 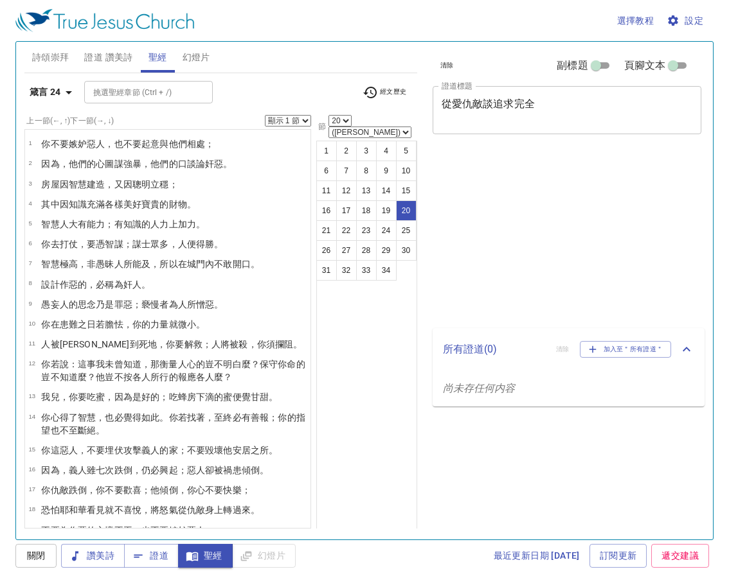 I want to click on wh6467: 的報應, so click(x=201, y=377).